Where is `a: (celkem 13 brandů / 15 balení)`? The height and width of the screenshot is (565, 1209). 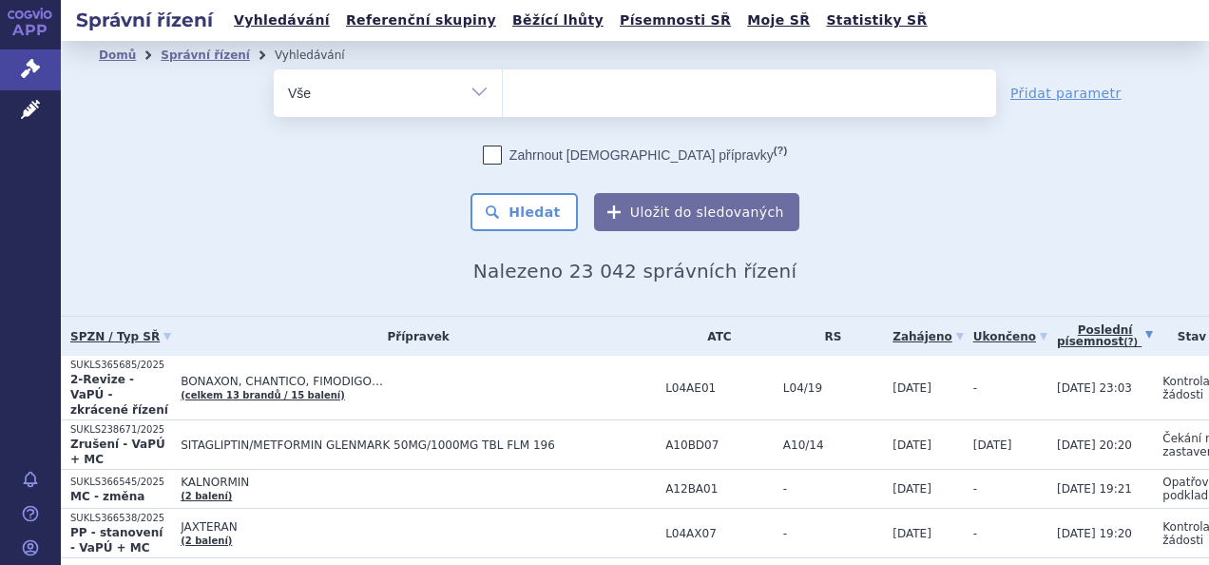 a: (celkem 13 brandů / 15 balení) is located at coordinates (262, 395).